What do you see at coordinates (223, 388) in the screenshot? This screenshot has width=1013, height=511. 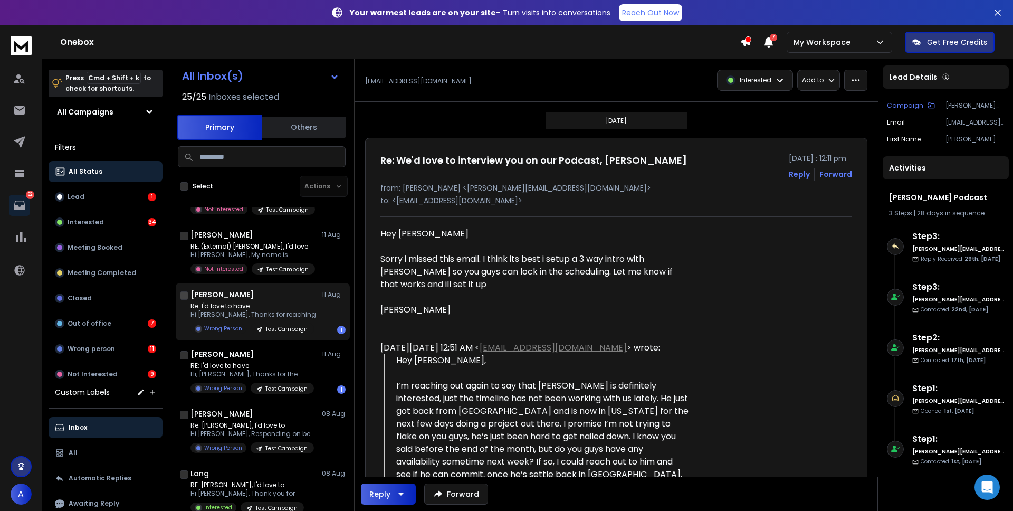 I see `p: Wrong Person` at bounding box center [223, 388].